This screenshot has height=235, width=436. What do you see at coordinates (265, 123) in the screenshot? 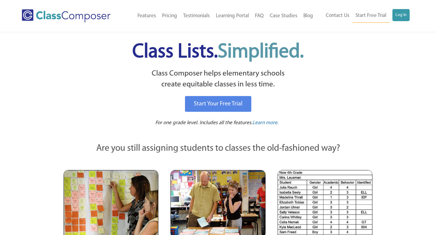
I see `a: Learn more.` at bounding box center [265, 123].